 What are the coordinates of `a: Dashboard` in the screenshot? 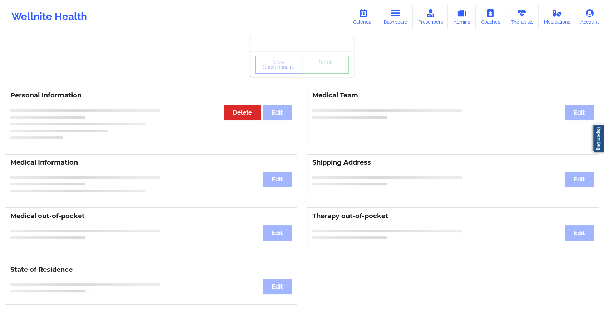 It's located at (396, 17).